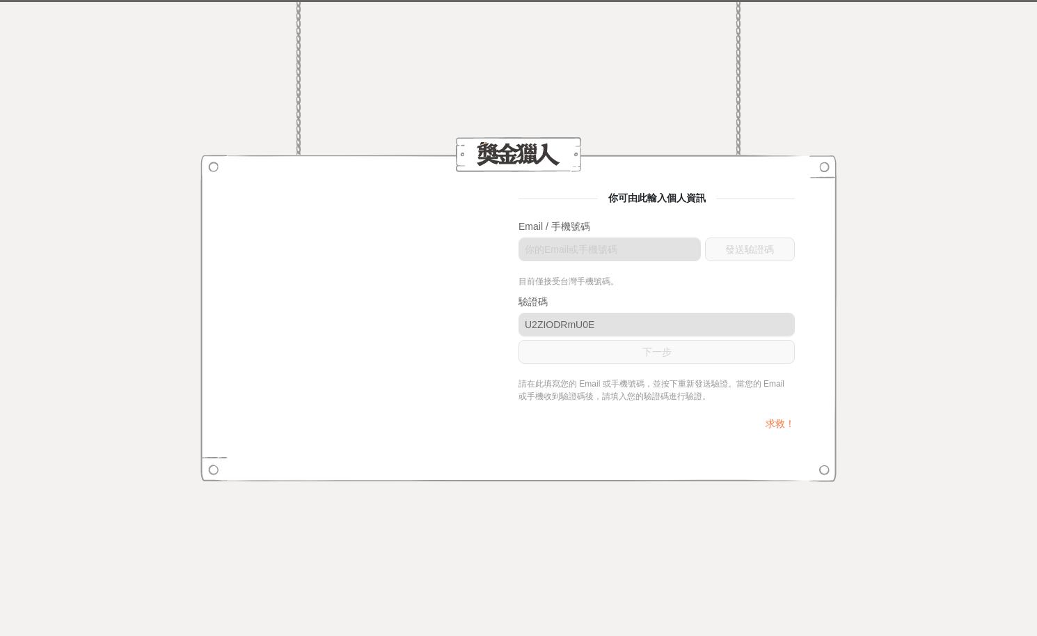  Describe the element at coordinates (652, 390) in the screenshot. I see `span: 請在此填寫您的 Email 或手機號碼，並按下重新發送驗證。當您的 Email 或手機收到驗證碼後，請填入您的驗證碼進行驗證。` at that location.